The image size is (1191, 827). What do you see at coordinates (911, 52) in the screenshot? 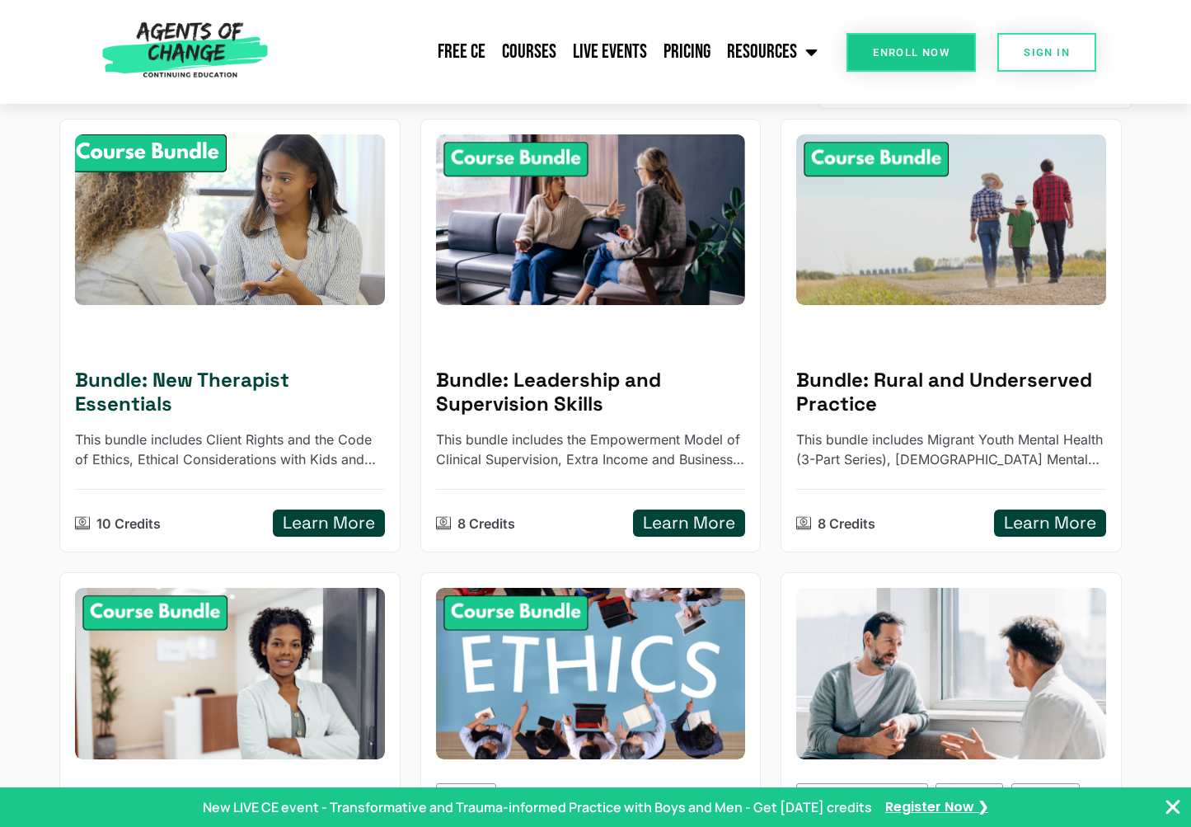
I see `span: Enroll Now` at bounding box center [911, 52].